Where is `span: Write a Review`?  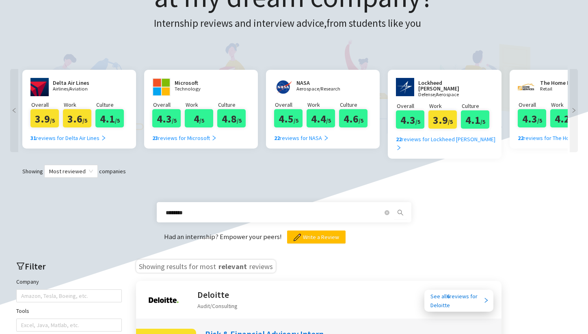 span: Write a Review is located at coordinates (321, 237).